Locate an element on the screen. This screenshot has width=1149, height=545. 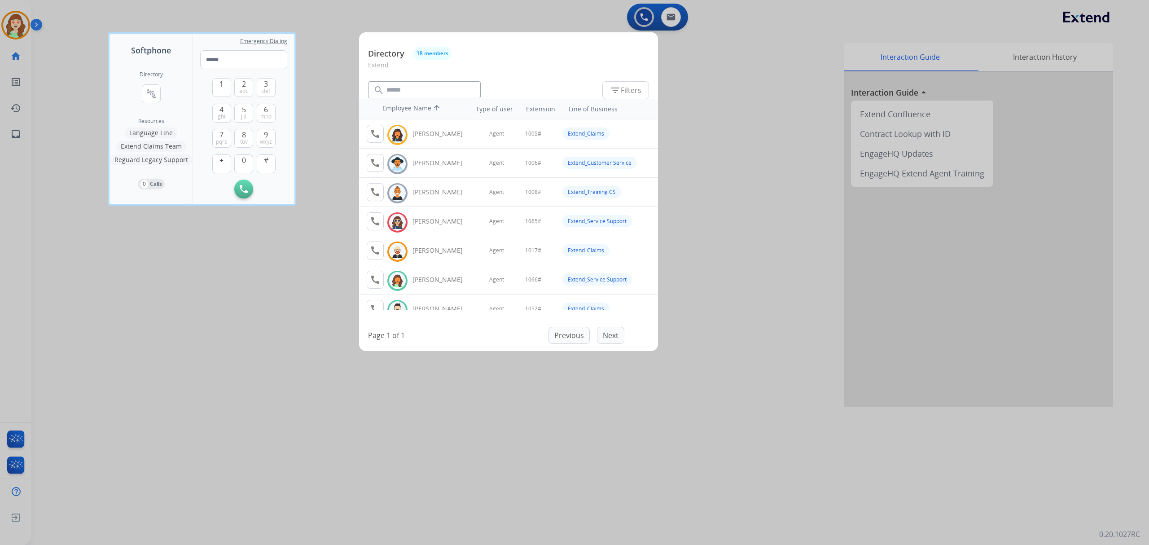
span: 1005# is located at coordinates (533, 134).